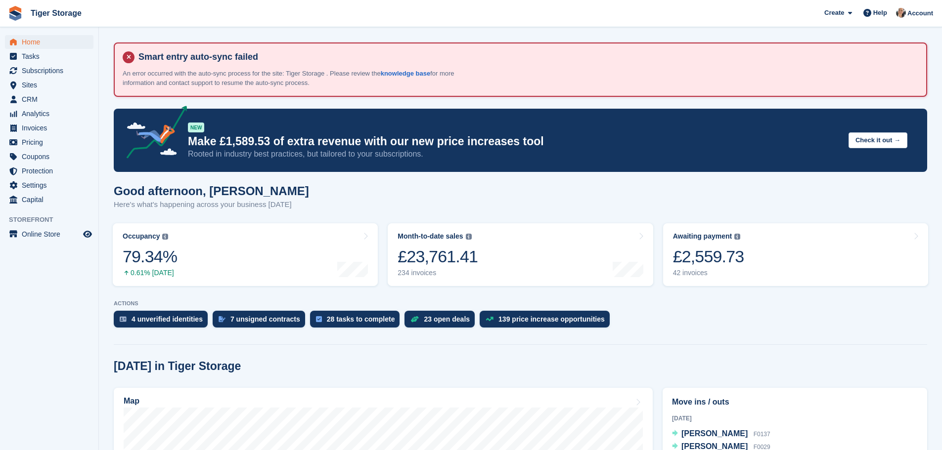  I want to click on div: 42 invoices, so click(708, 273).